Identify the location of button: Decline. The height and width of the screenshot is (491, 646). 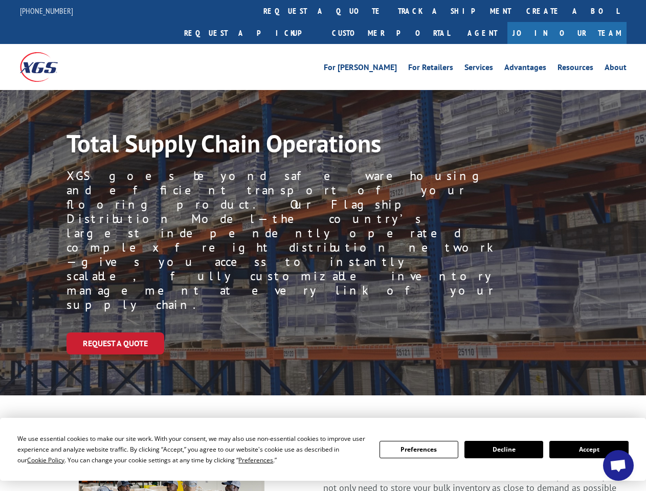
(504, 449).